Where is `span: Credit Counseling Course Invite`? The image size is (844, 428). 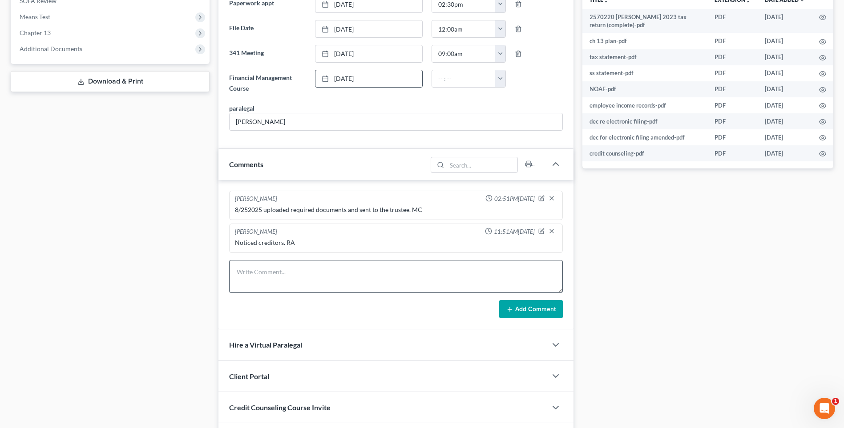 span: Credit Counseling Course Invite is located at coordinates (280, 407).